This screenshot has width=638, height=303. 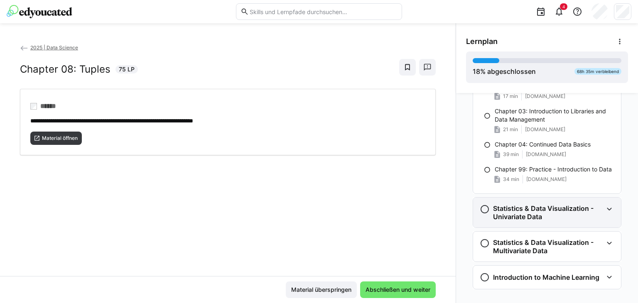 What do you see at coordinates (60, 138) in the screenshot?
I see `span: Material öffnen` at bounding box center [60, 138].